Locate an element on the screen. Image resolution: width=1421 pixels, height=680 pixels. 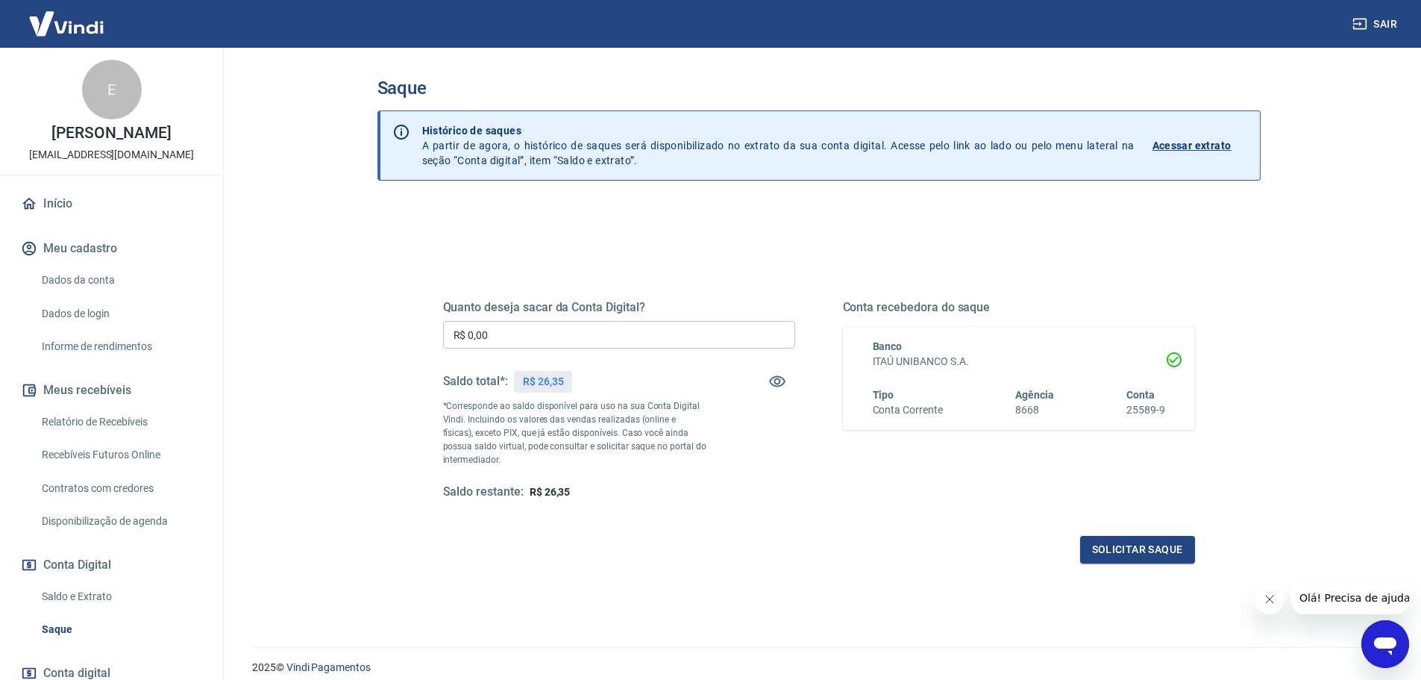
h5: Conta recebedora do saque is located at coordinates (1019, 307).